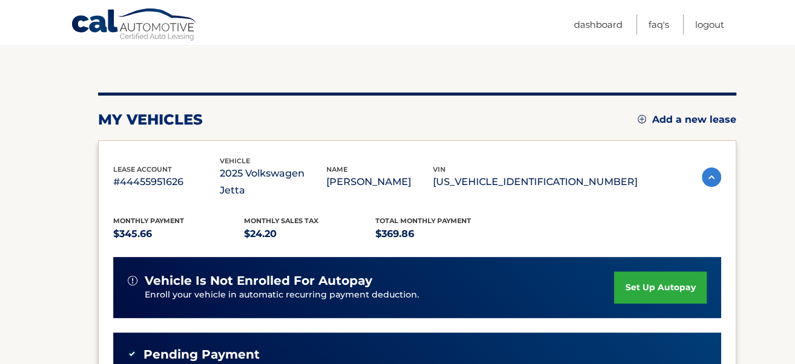 The image size is (795, 364). What do you see at coordinates (166, 182) in the screenshot?
I see `p: #44455951626` at bounding box center [166, 182].